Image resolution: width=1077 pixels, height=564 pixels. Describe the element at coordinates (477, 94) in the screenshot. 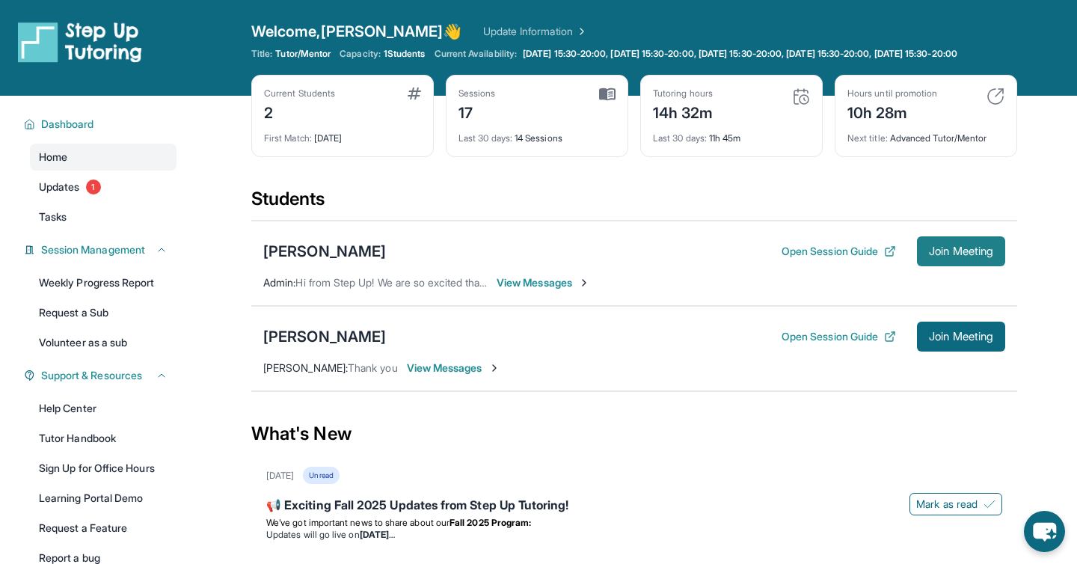

I see `div: Sessions` at that location.